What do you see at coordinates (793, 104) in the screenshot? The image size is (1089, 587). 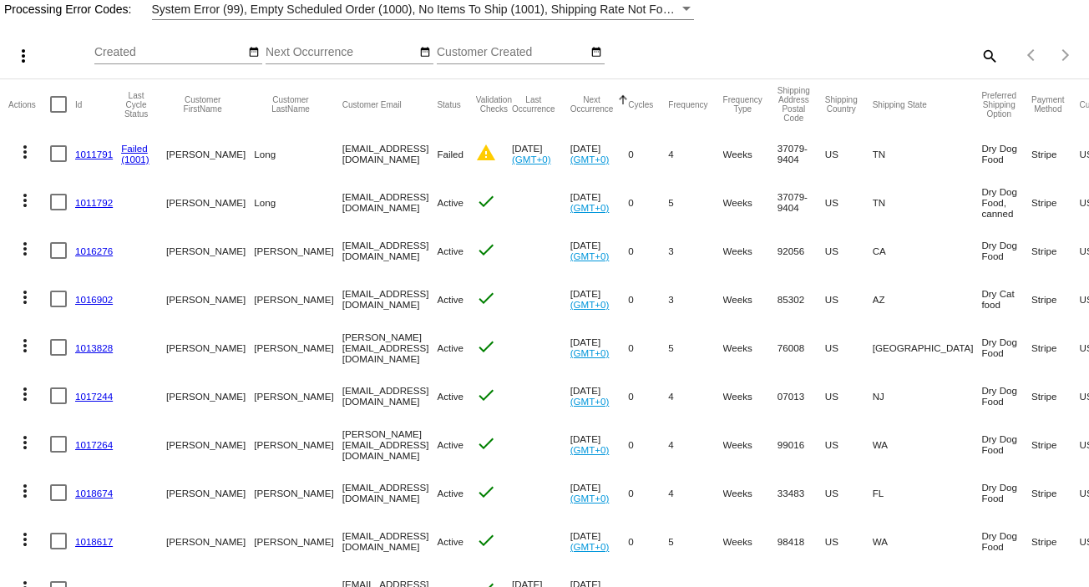 I see `button: Change sorting for ShippingPostcode` at bounding box center [793, 104].